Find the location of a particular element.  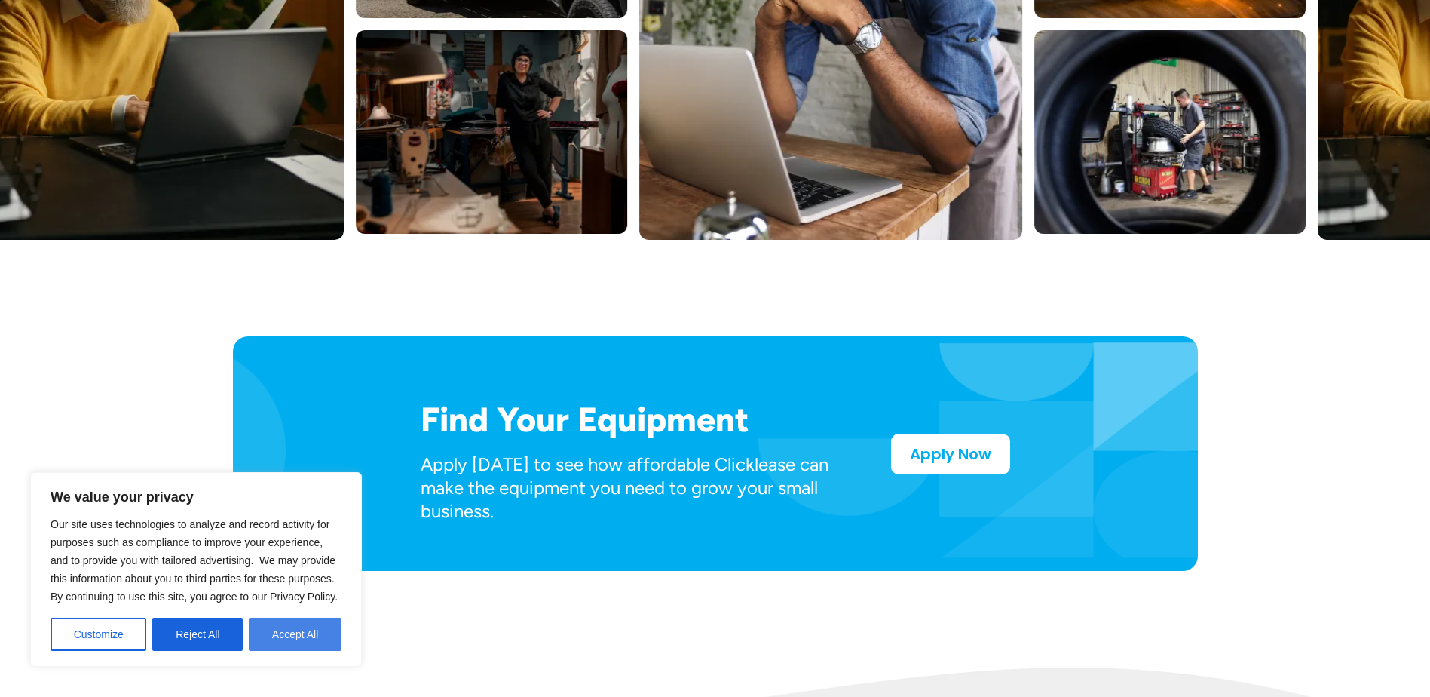

h2: Find Your Equipment is located at coordinates (632, 419).